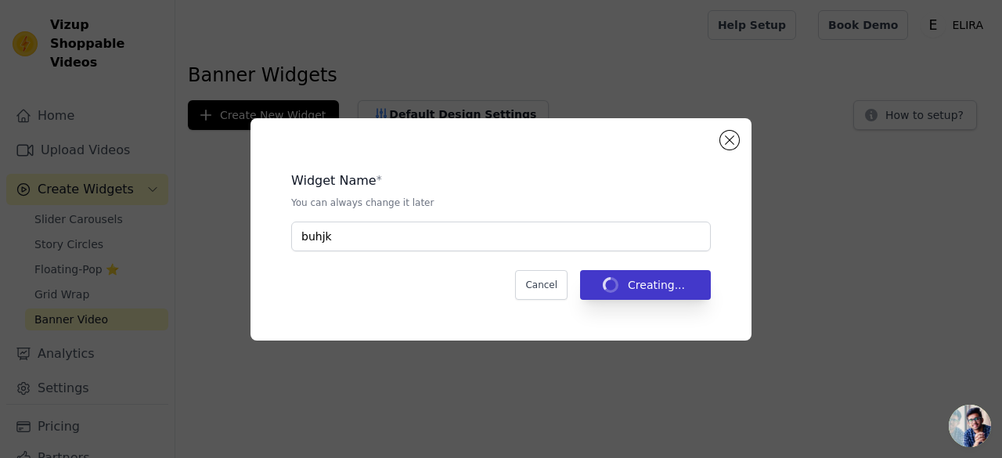  Describe the element at coordinates (334, 181) in the screenshot. I see `legend: Widget Name` at that location.